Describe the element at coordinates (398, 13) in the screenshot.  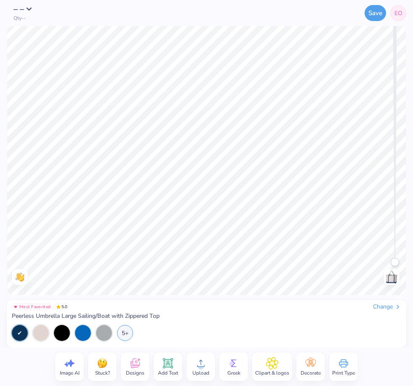
I see `span: EO` at that location.